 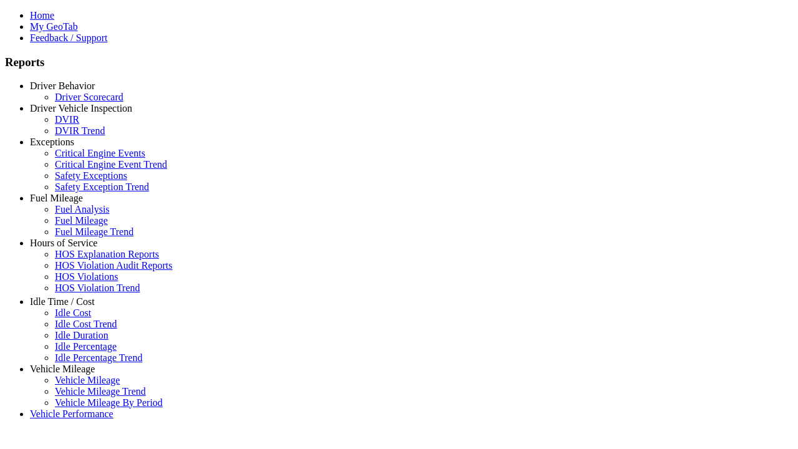 I want to click on a: Idle Cost Trend, so click(x=86, y=324).